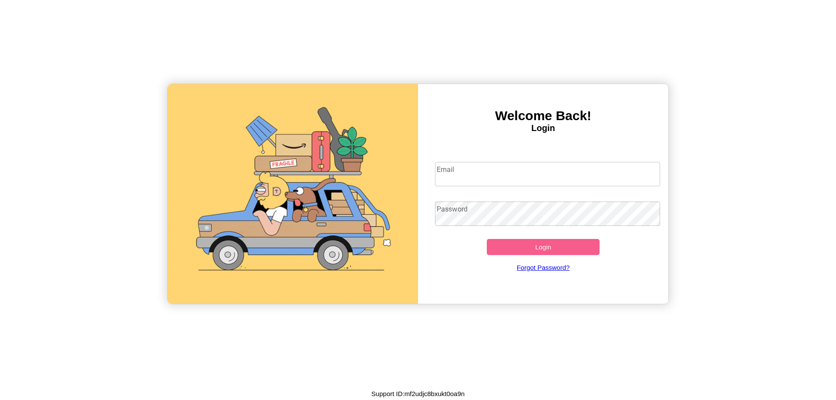 The height and width of the screenshot is (400, 836). What do you see at coordinates (418, 394) in the screenshot?
I see `p: Support ID: mf2udjc8bxukt0oa9n` at bounding box center [418, 394].